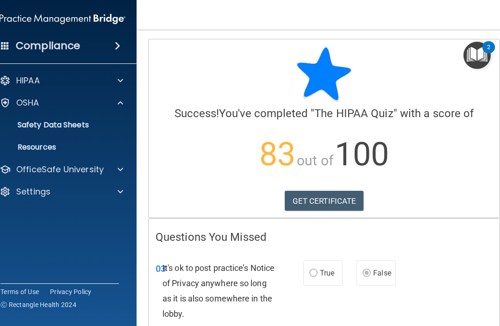 The image size is (500, 326). What do you see at coordinates (218, 290) in the screenshot?
I see `span: It's ok to post practice’s Notice of Privacy anywhere so long as it is also somewhere in the lobby.` at bounding box center [218, 290].